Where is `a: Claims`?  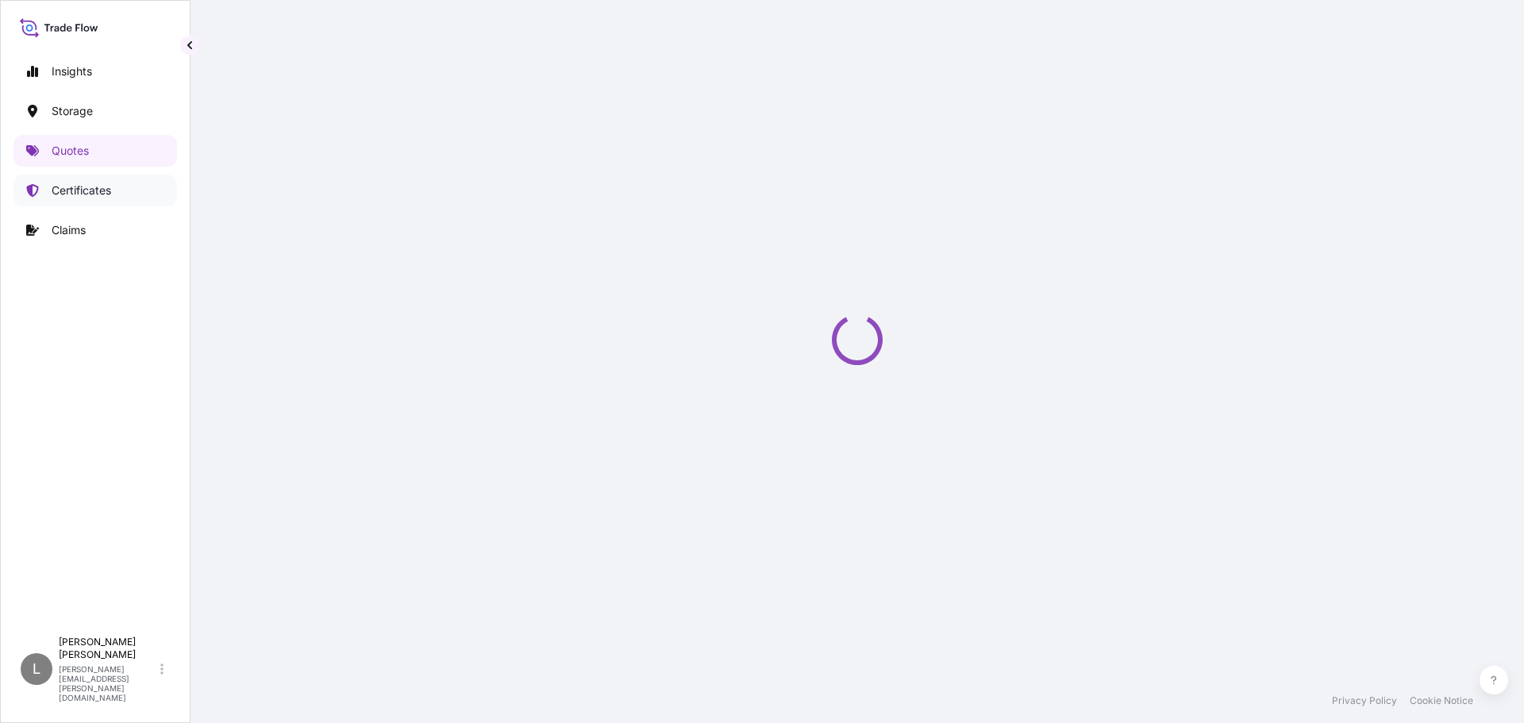
a: Claims is located at coordinates (95, 230).